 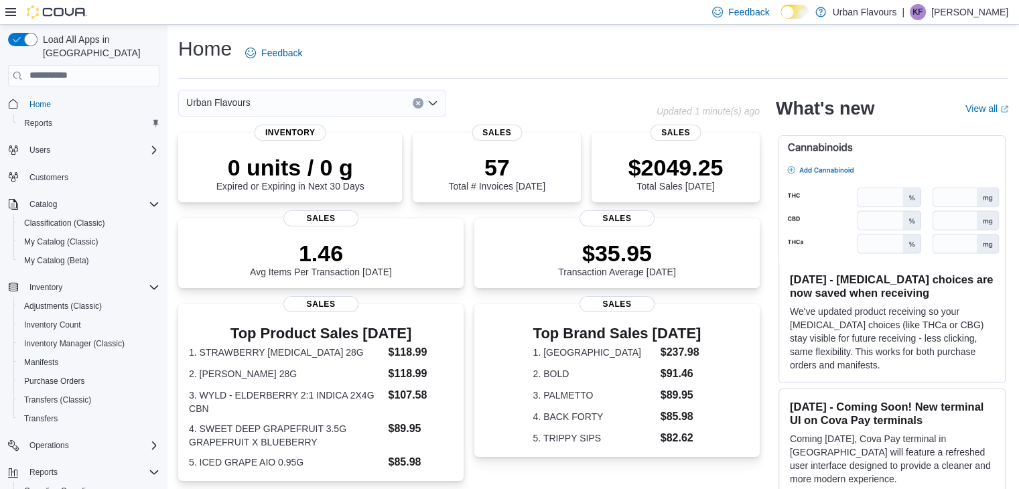 What do you see at coordinates (681, 438) in the screenshot?
I see `dd: $82.62` at bounding box center [681, 438].